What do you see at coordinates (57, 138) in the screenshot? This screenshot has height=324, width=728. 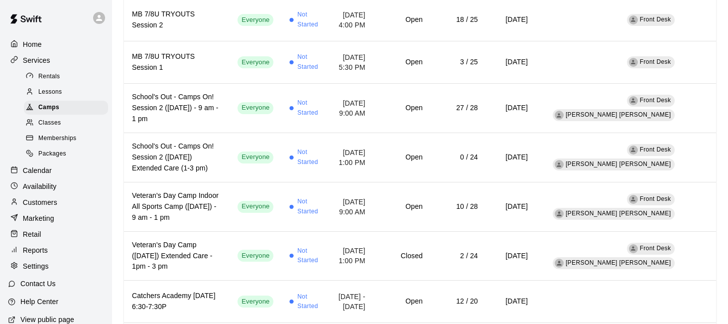 I see `span: Memberships` at bounding box center [57, 138].